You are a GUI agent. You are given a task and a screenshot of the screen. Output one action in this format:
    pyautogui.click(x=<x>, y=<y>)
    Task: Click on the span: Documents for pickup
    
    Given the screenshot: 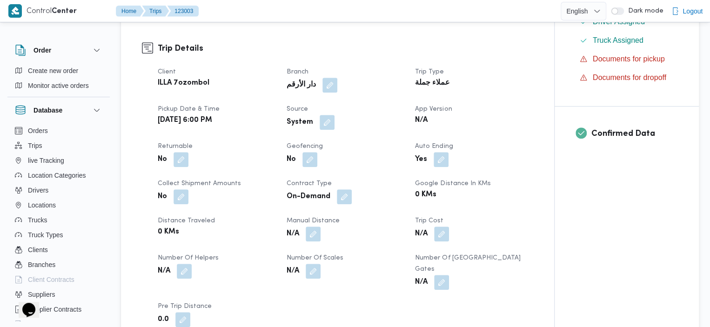 What is the action you would take?
    pyautogui.click(x=629, y=59)
    